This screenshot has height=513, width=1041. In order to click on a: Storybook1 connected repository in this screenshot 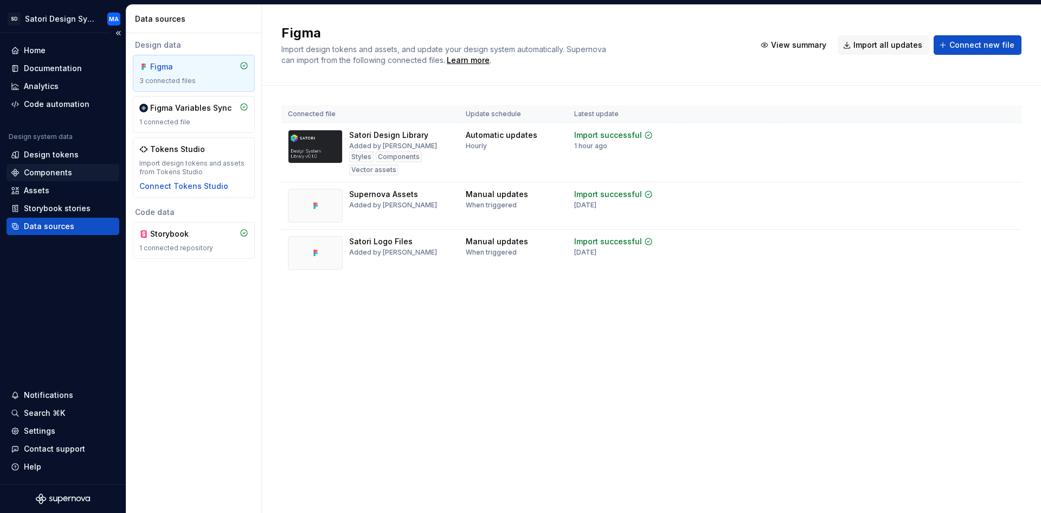, I will do `click(194, 240)`.